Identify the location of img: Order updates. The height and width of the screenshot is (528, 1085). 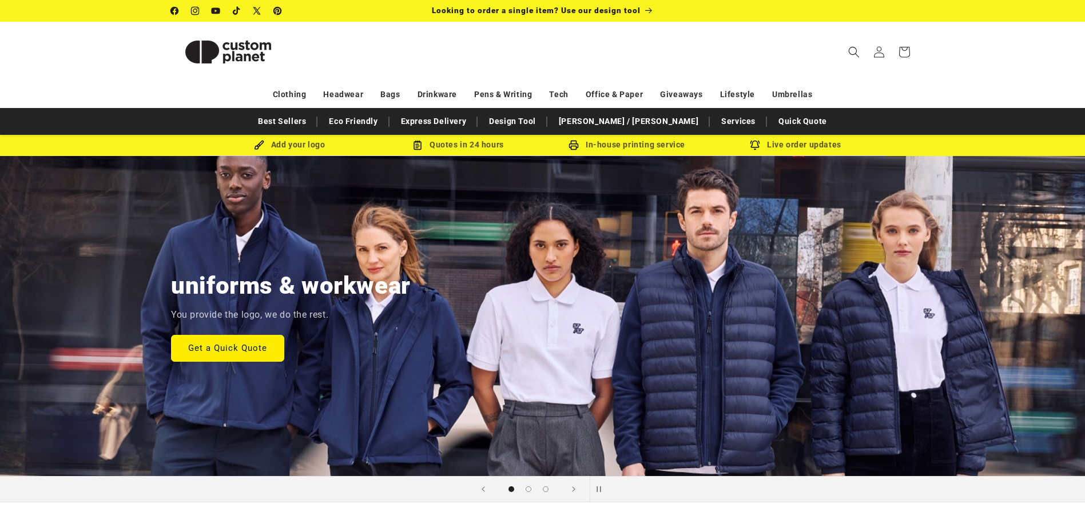
(755, 145).